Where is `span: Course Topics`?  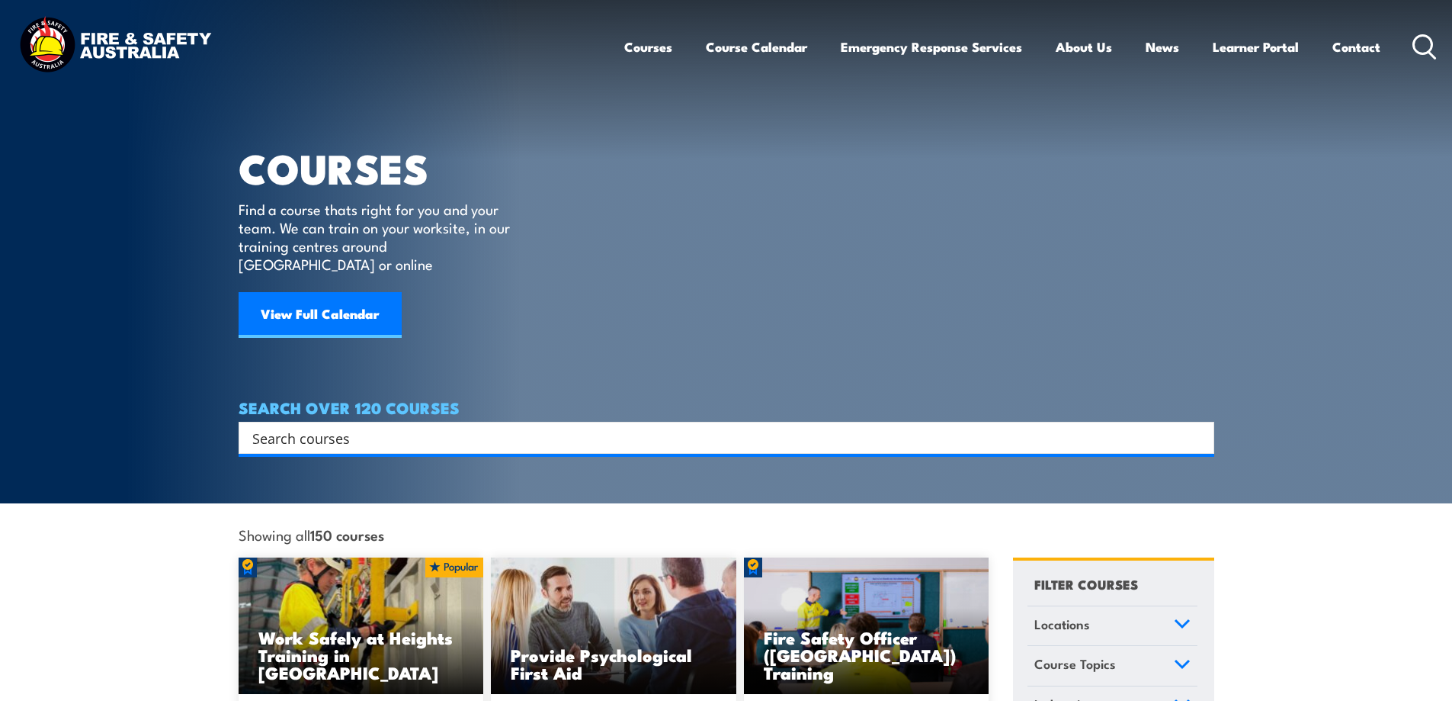
span: Course Topics is located at coordinates (1075, 663).